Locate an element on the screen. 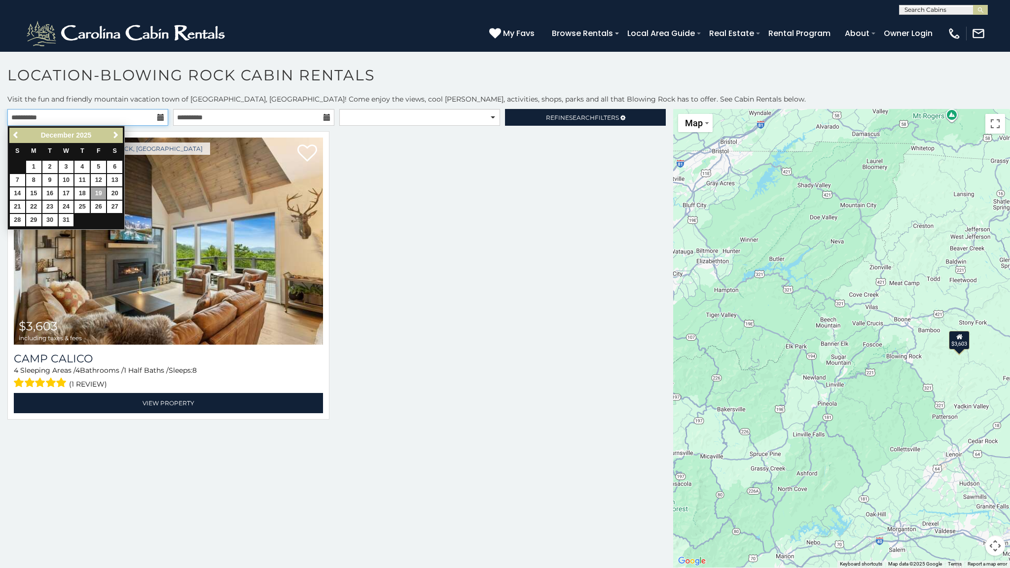 The image size is (1010, 568). a: 25 is located at coordinates (82, 207).